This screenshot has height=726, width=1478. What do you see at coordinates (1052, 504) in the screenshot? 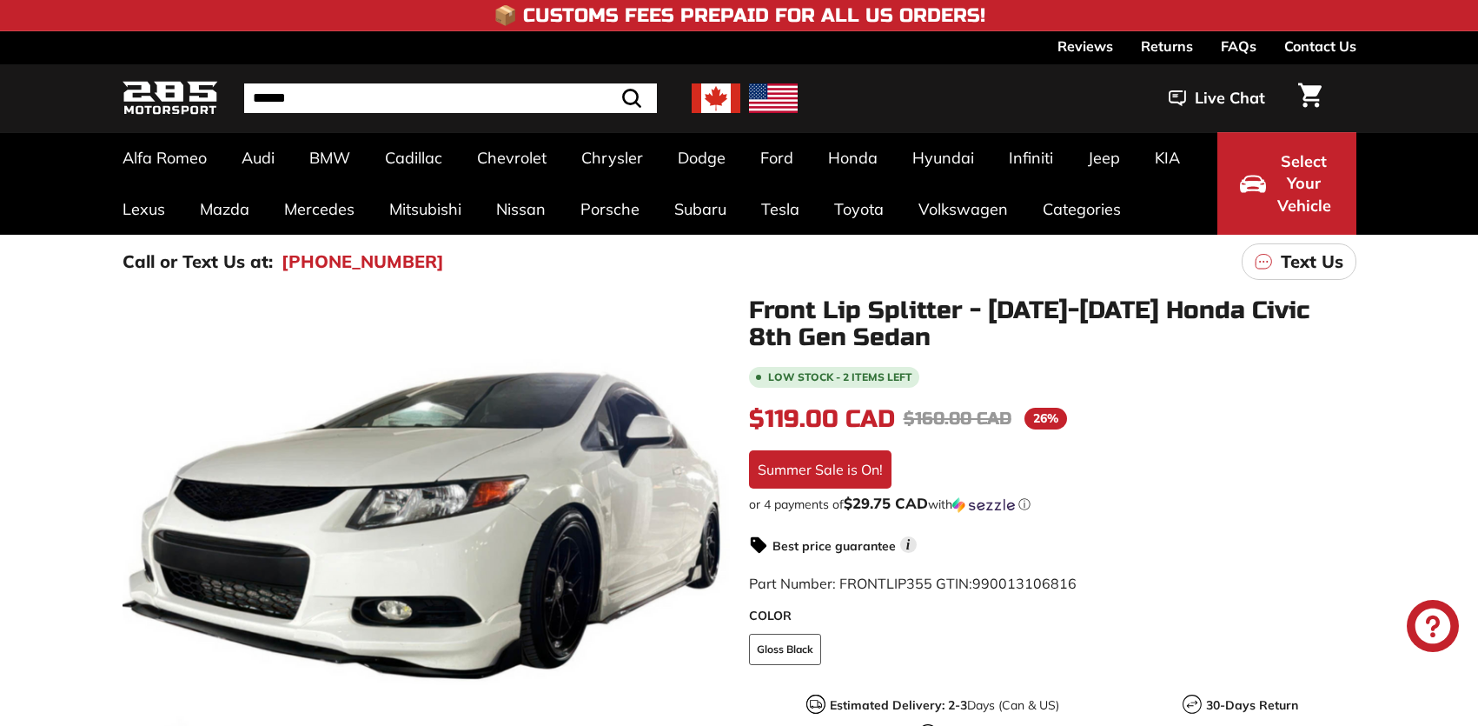
I see `div: or 4 payments of$29.75 CADwithSezzle Click to learn more about Sezzle` at bounding box center [1052, 504].